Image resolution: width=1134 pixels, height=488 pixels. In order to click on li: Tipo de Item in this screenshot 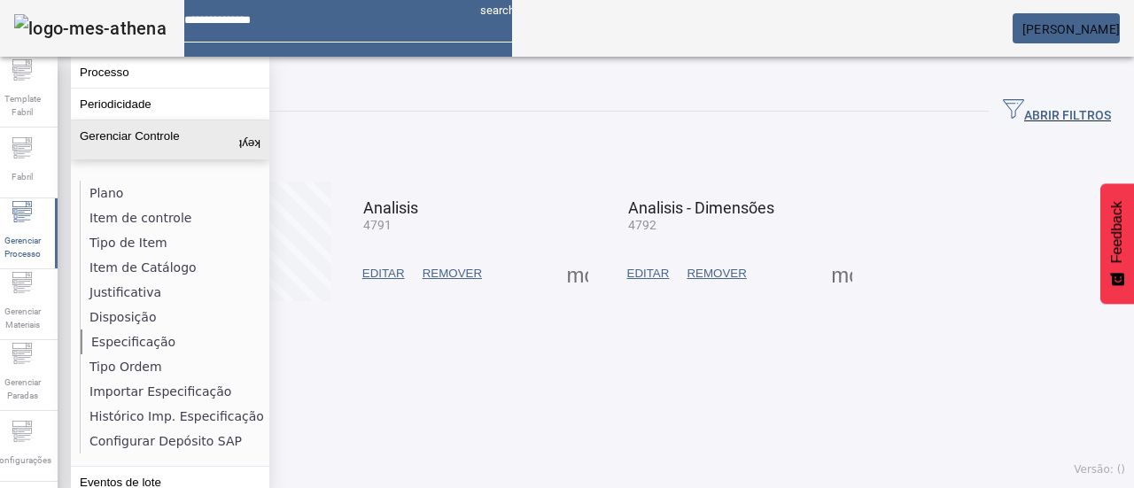, I will do `click(175, 243)`.